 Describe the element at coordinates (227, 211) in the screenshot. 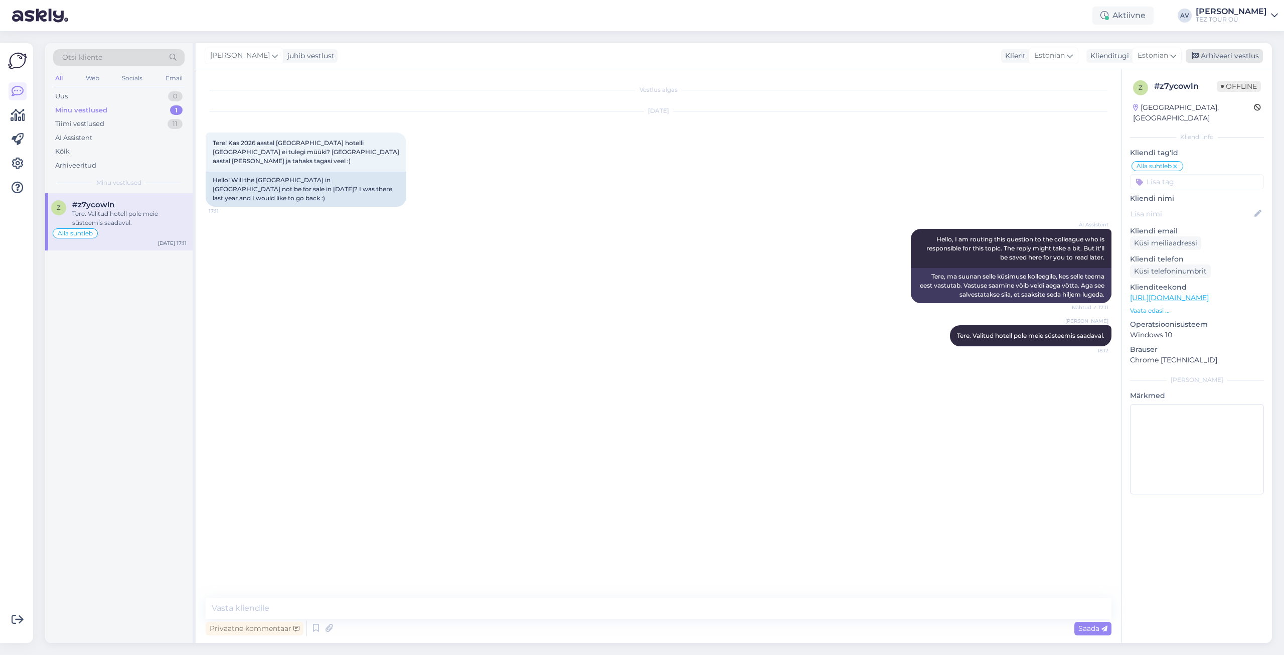

I see `span: 17:11` at that location.